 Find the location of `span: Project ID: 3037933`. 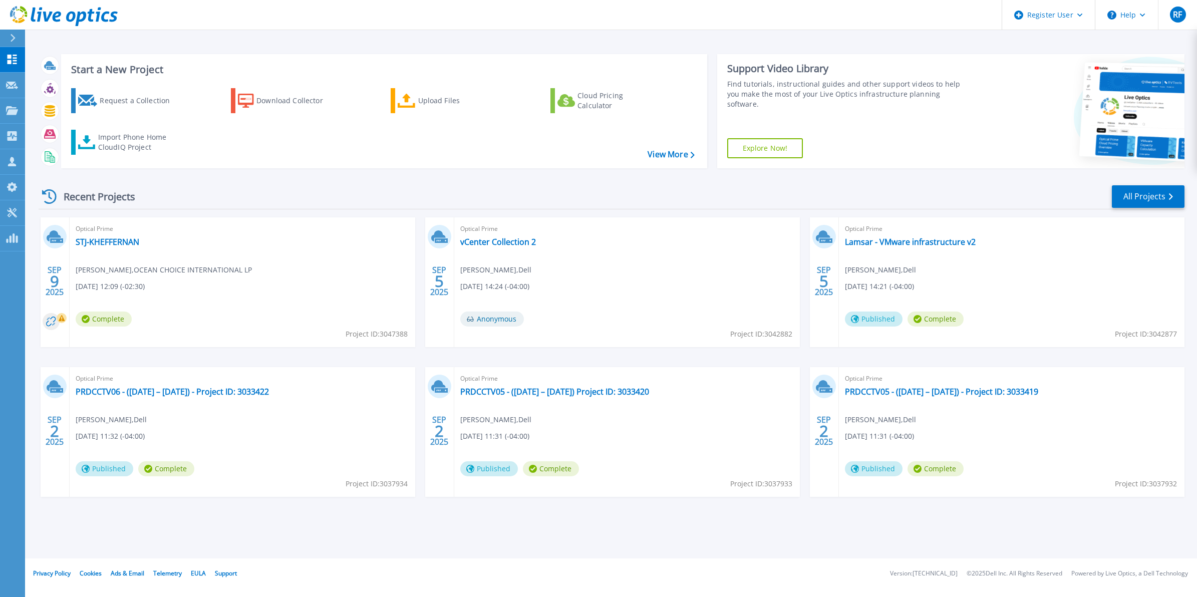

span: Project ID: 3037933 is located at coordinates (762, 484).